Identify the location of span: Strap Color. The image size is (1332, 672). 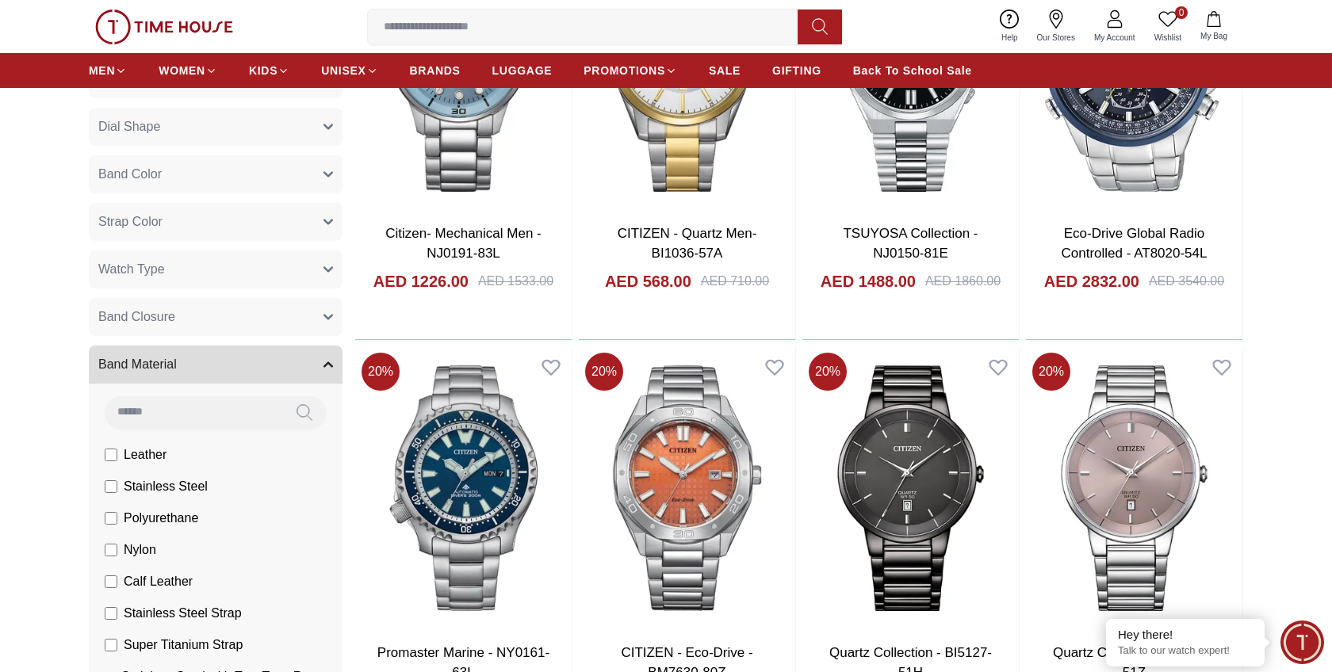
(130, 222).